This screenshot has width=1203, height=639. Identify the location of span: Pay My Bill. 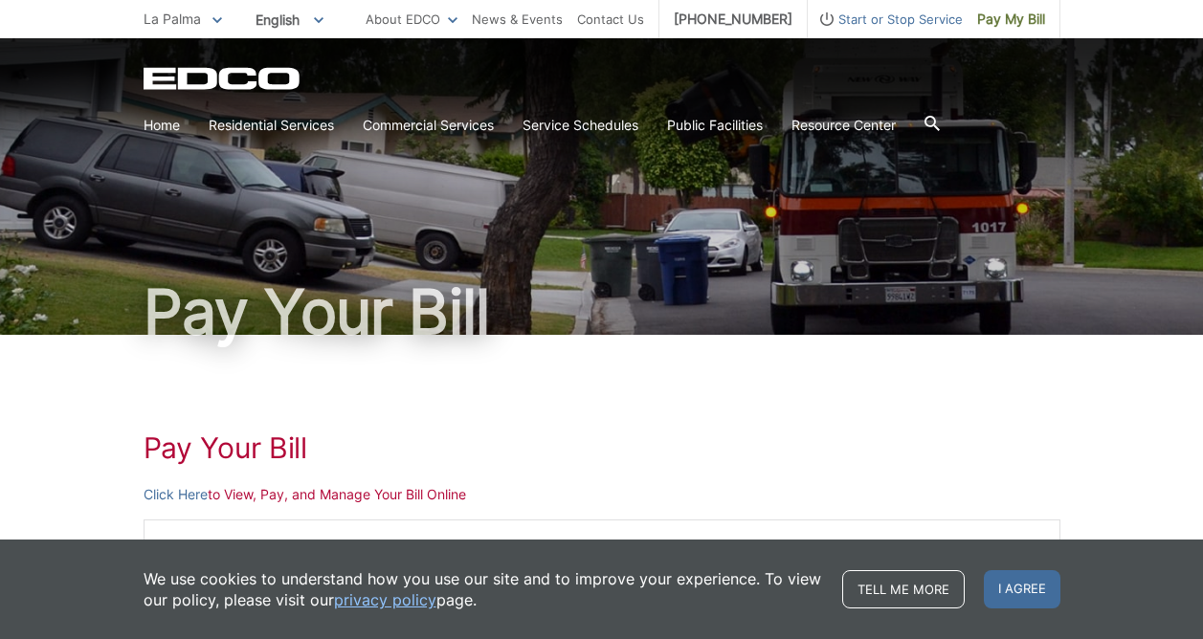
(1010, 19).